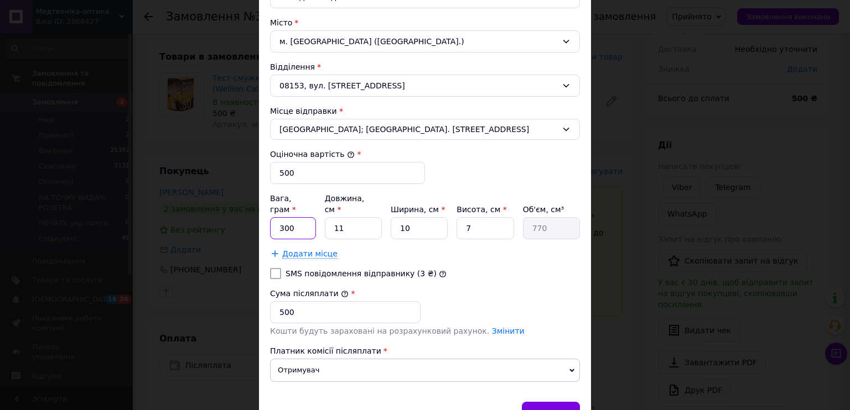 This screenshot has width=850, height=410. What do you see at coordinates (425, 111) in the screenshot?
I see `div: Місце відправки` at bounding box center [425, 111].